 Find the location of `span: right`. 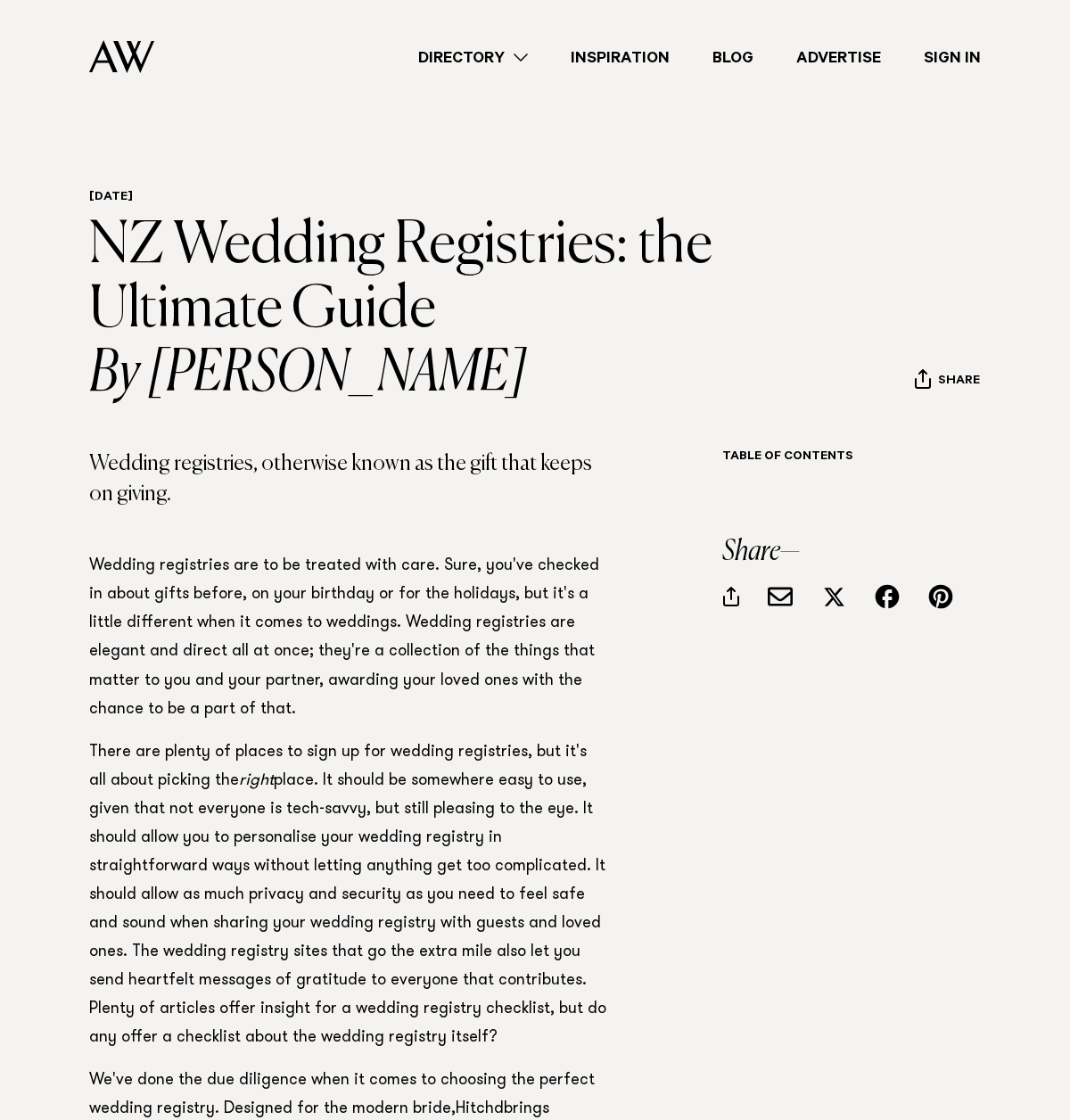

span: right is located at coordinates (256, 781).